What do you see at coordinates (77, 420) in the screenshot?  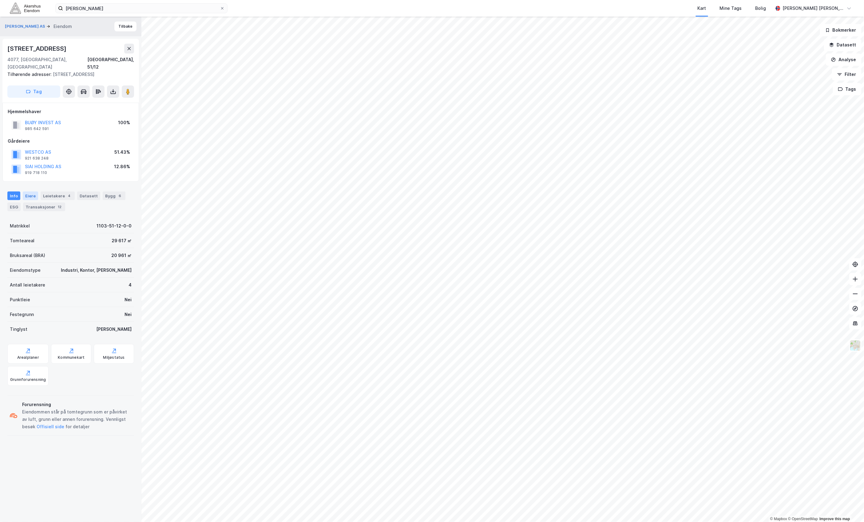 I see `div: Eiendommen står på tomtegrunn som er påvirket av luft, grunn eller annen forurensning. Vennligst ...` at bounding box center [77, 420].